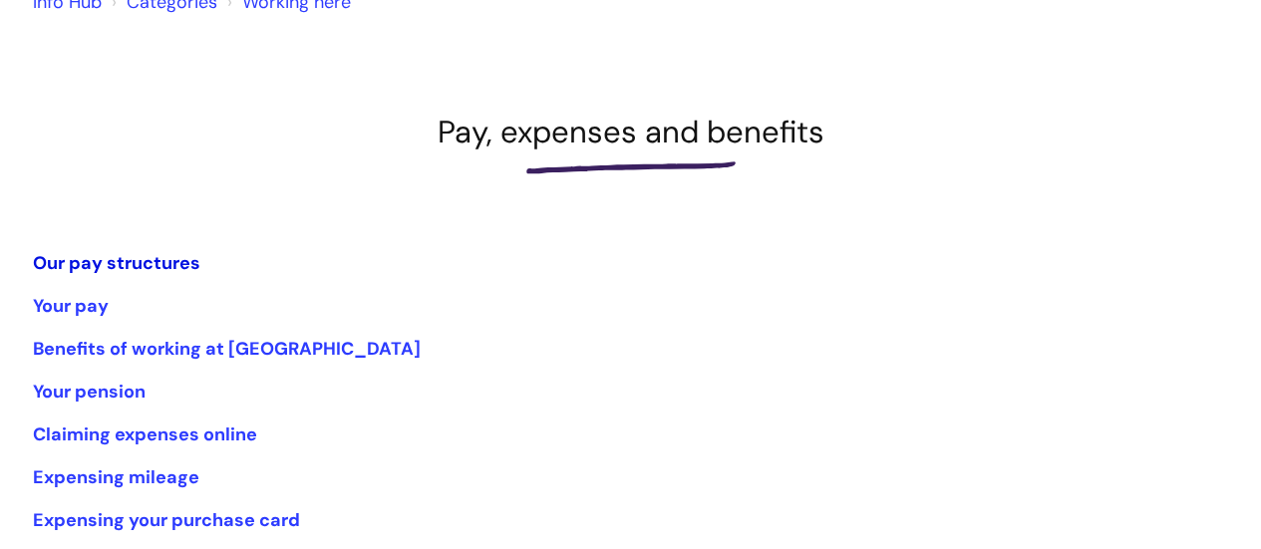 This screenshot has height=549, width=1261. What do you see at coordinates (117, 263) in the screenshot?
I see `a: Our pay structures` at bounding box center [117, 263].